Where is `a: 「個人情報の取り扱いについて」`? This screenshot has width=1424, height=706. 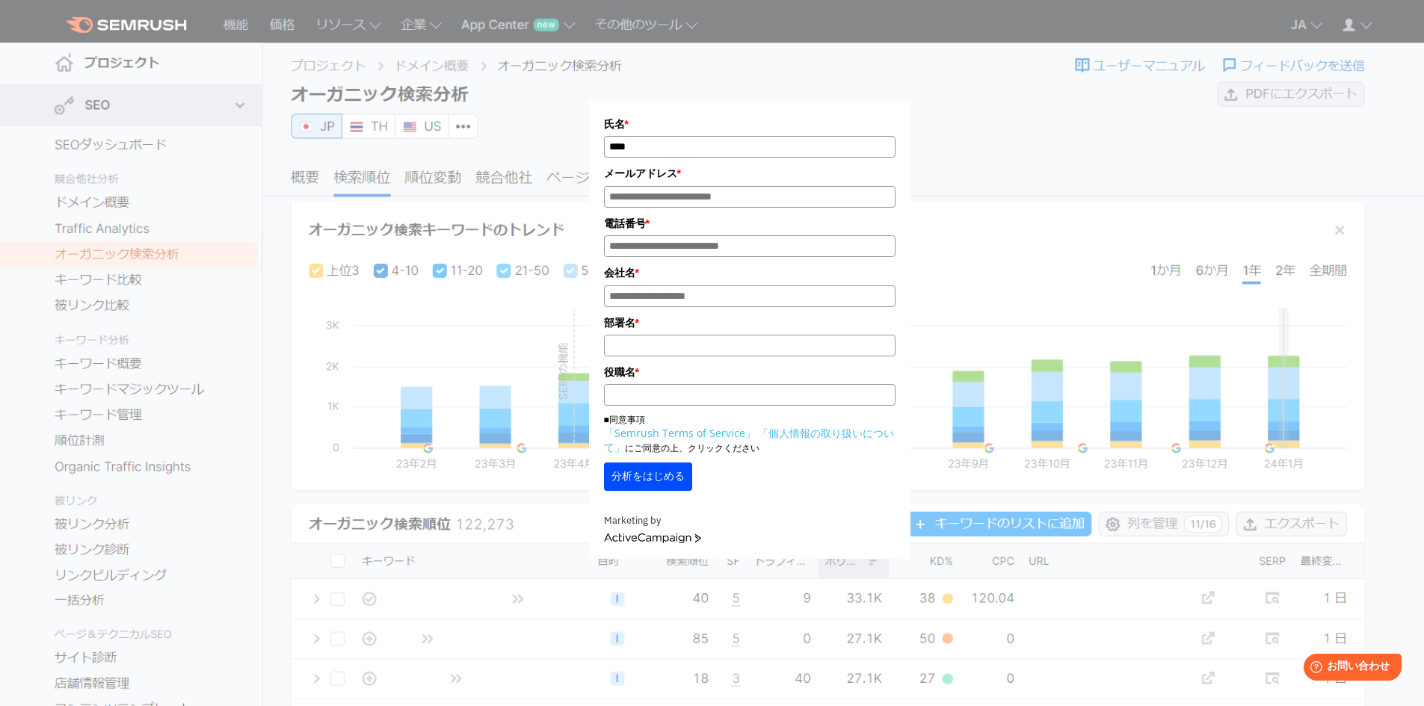
a: 「個人情報の取り扱いについて」 is located at coordinates (749, 440).